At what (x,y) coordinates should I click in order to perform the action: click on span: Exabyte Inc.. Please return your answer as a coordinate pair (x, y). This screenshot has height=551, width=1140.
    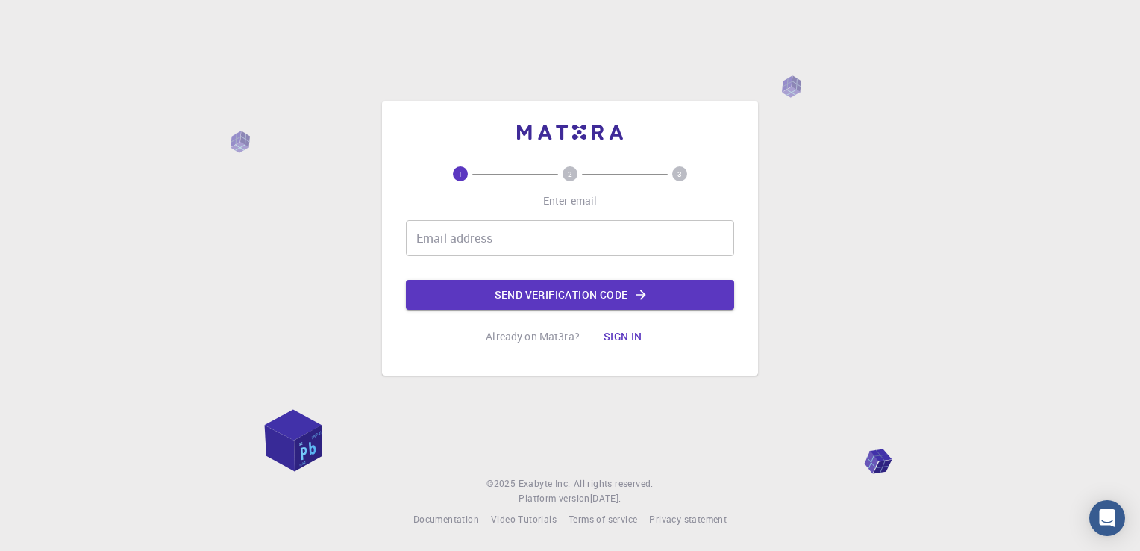
    Looking at the image, I should click on (545, 483).